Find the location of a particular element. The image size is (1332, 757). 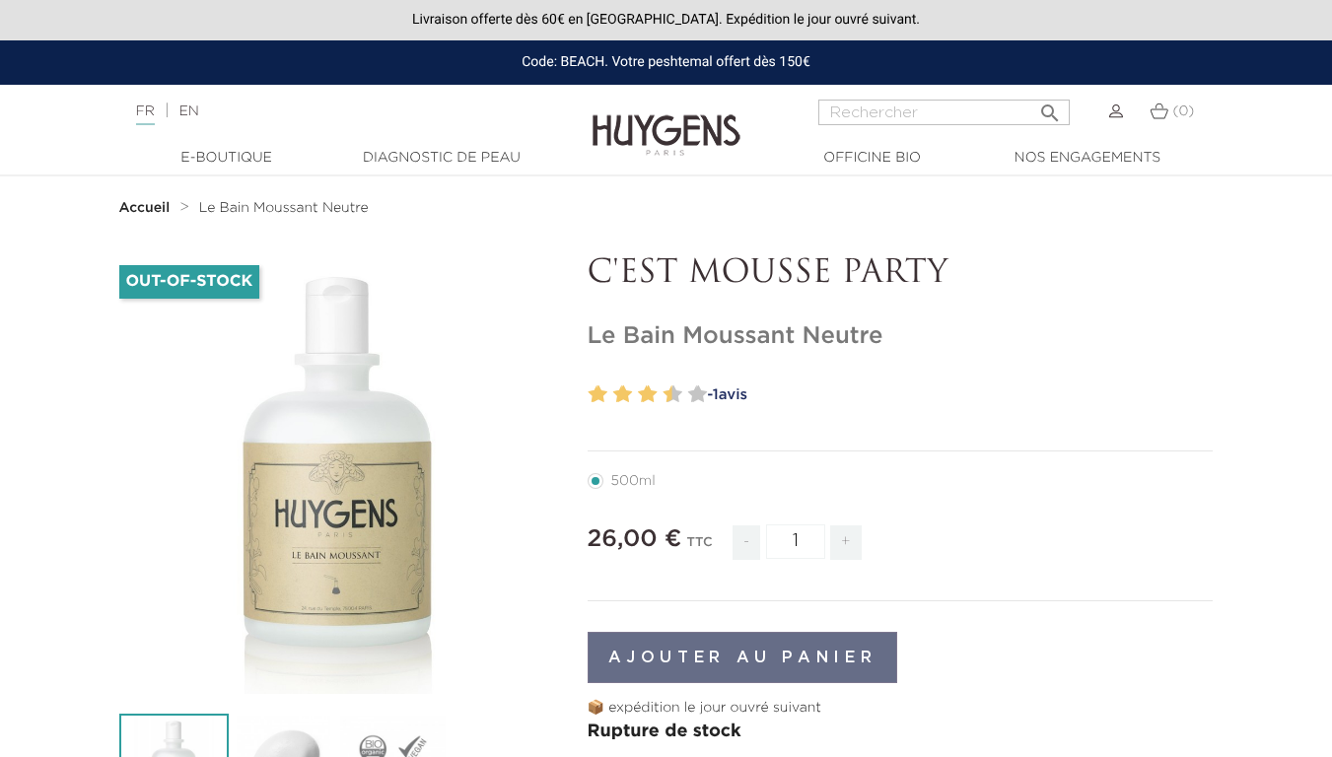

label: 10 is located at coordinates (699, 394).